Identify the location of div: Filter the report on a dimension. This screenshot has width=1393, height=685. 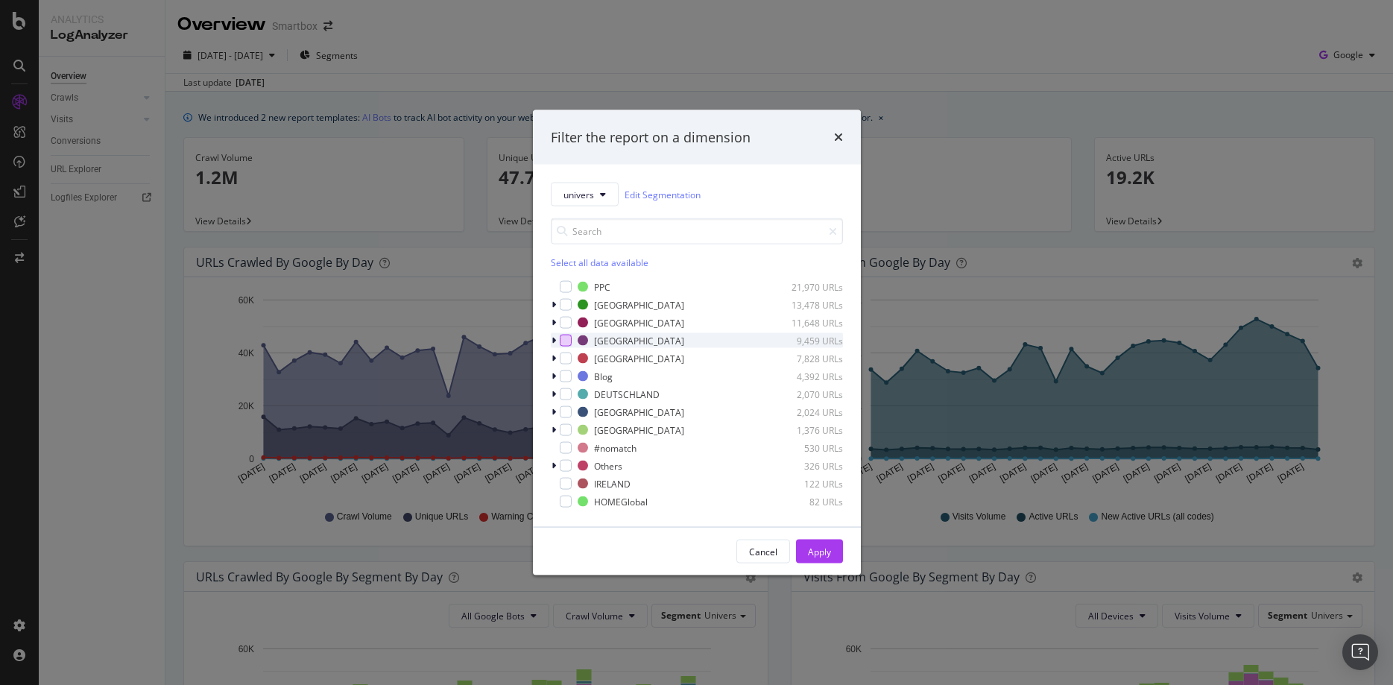
(651, 137).